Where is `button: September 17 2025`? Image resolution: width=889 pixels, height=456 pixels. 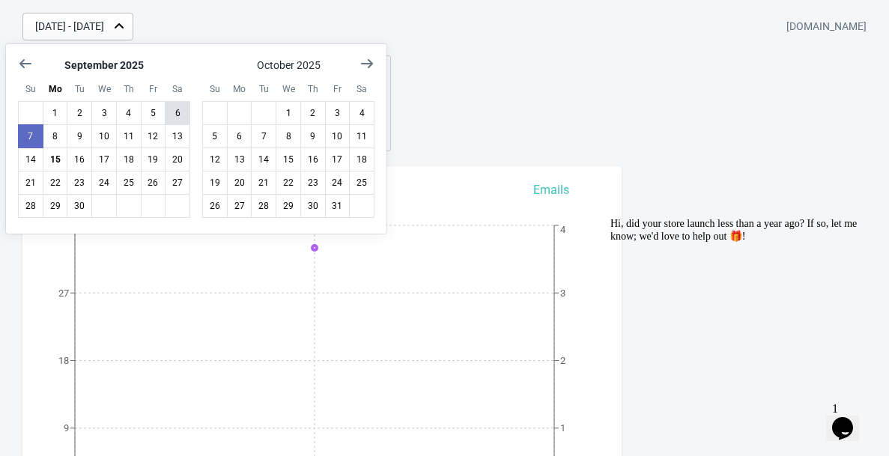
button: September 17 2025 is located at coordinates (104, 159).